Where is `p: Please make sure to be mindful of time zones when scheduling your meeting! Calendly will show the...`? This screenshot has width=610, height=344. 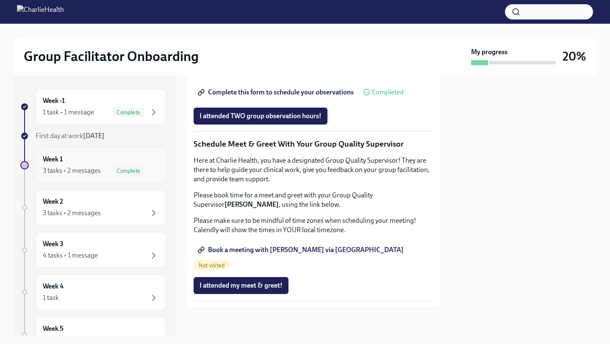 p: Please make sure to be mindful of time zones when scheduling your meeting! Calendly will show the... is located at coordinates (314, 226).